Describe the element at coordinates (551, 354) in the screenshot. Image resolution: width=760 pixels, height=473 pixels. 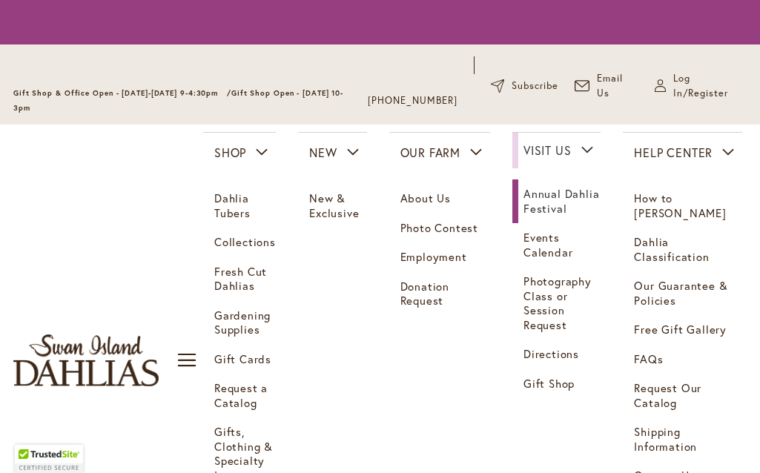
I see `span: Directions` at that location.